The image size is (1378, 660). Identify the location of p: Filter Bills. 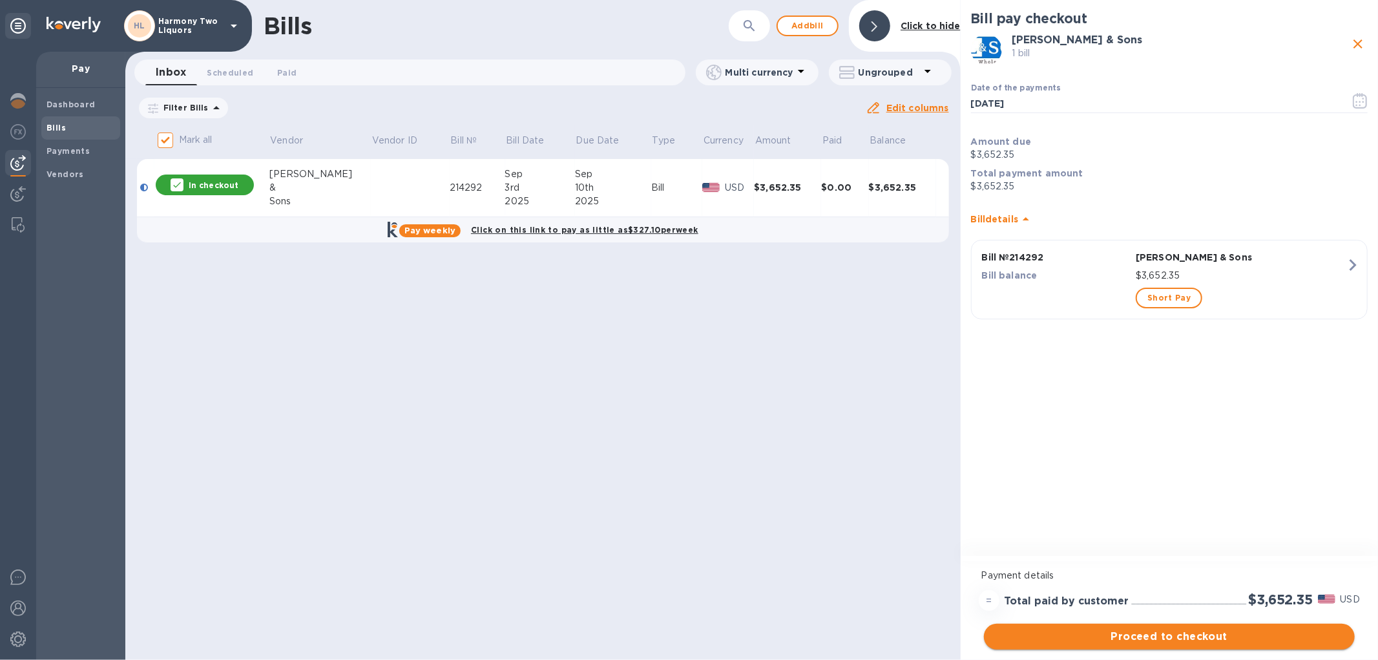
(183, 107).